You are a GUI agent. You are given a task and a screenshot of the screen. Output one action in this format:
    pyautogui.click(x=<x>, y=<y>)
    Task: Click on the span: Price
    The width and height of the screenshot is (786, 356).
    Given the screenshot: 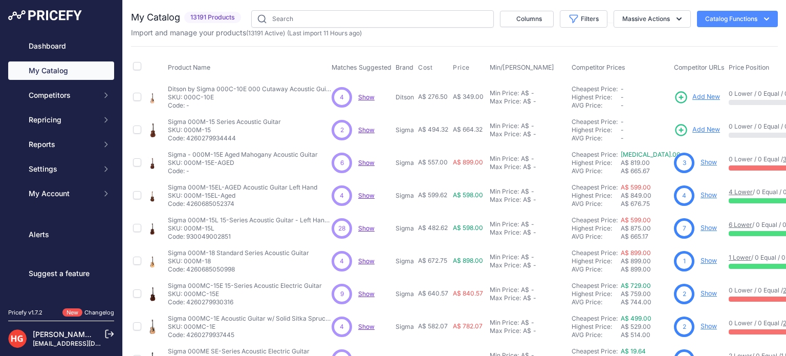 What is the action you would take?
    pyautogui.click(x=461, y=68)
    